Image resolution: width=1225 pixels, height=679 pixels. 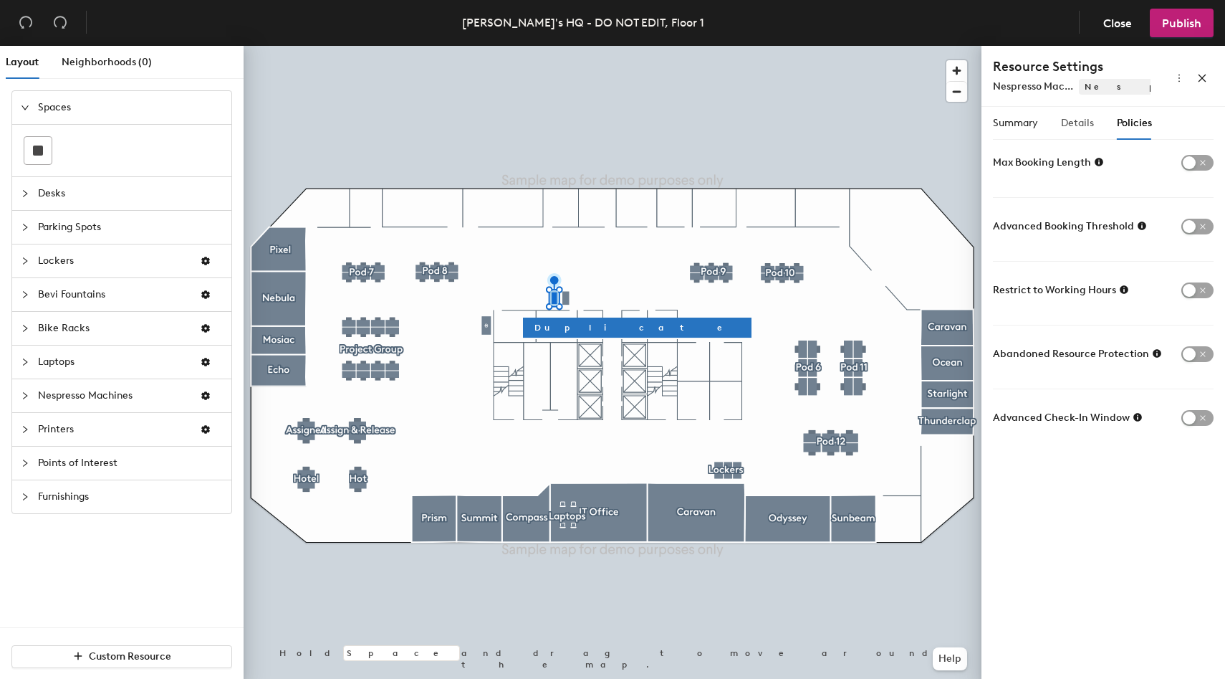 I want to click on button: Duplicate, so click(x=637, y=327).